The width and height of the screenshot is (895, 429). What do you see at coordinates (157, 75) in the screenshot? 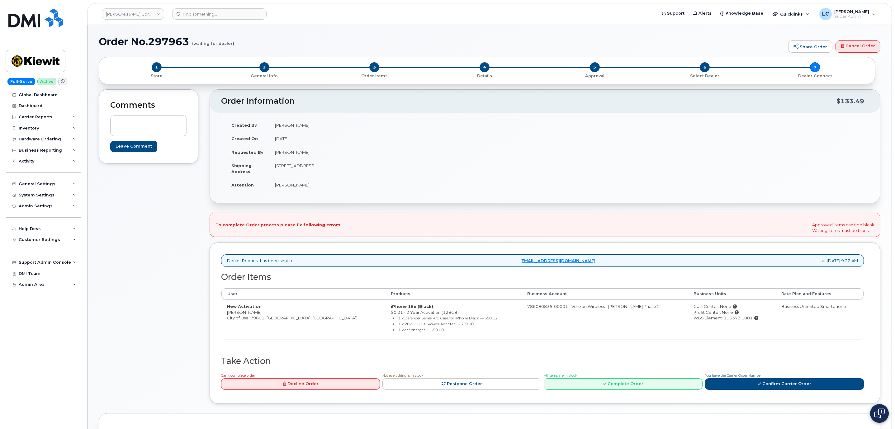
I see `a: 1 Store` at bounding box center [157, 75].